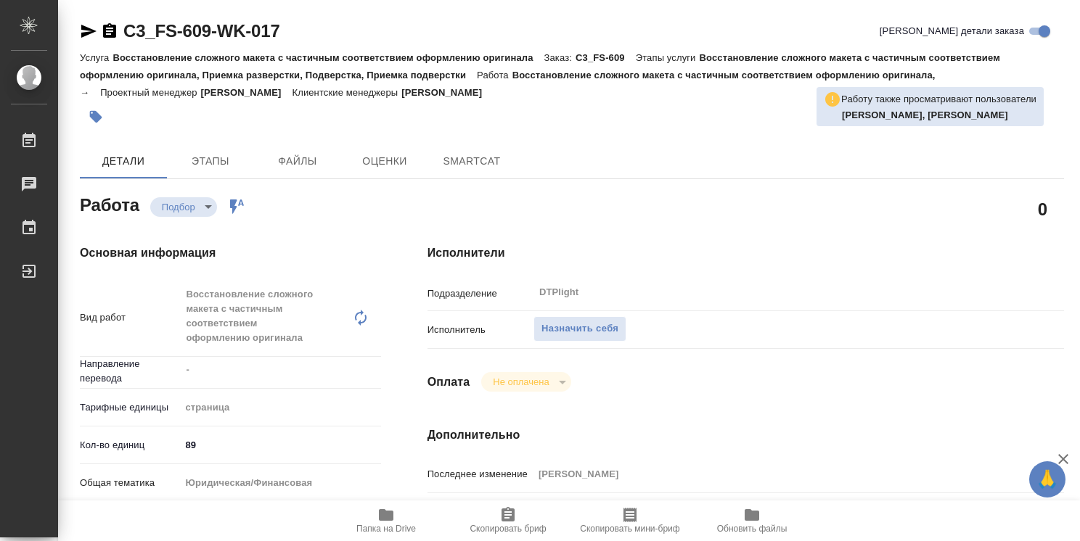  I want to click on span: Обновить файлы, so click(752, 529).